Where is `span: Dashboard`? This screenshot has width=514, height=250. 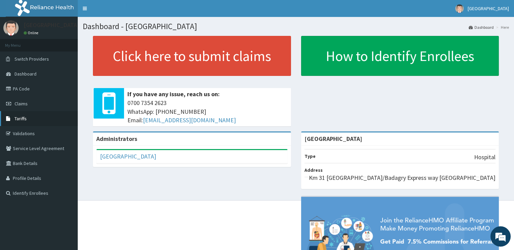 span: Dashboard is located at coordinates (25, 74).